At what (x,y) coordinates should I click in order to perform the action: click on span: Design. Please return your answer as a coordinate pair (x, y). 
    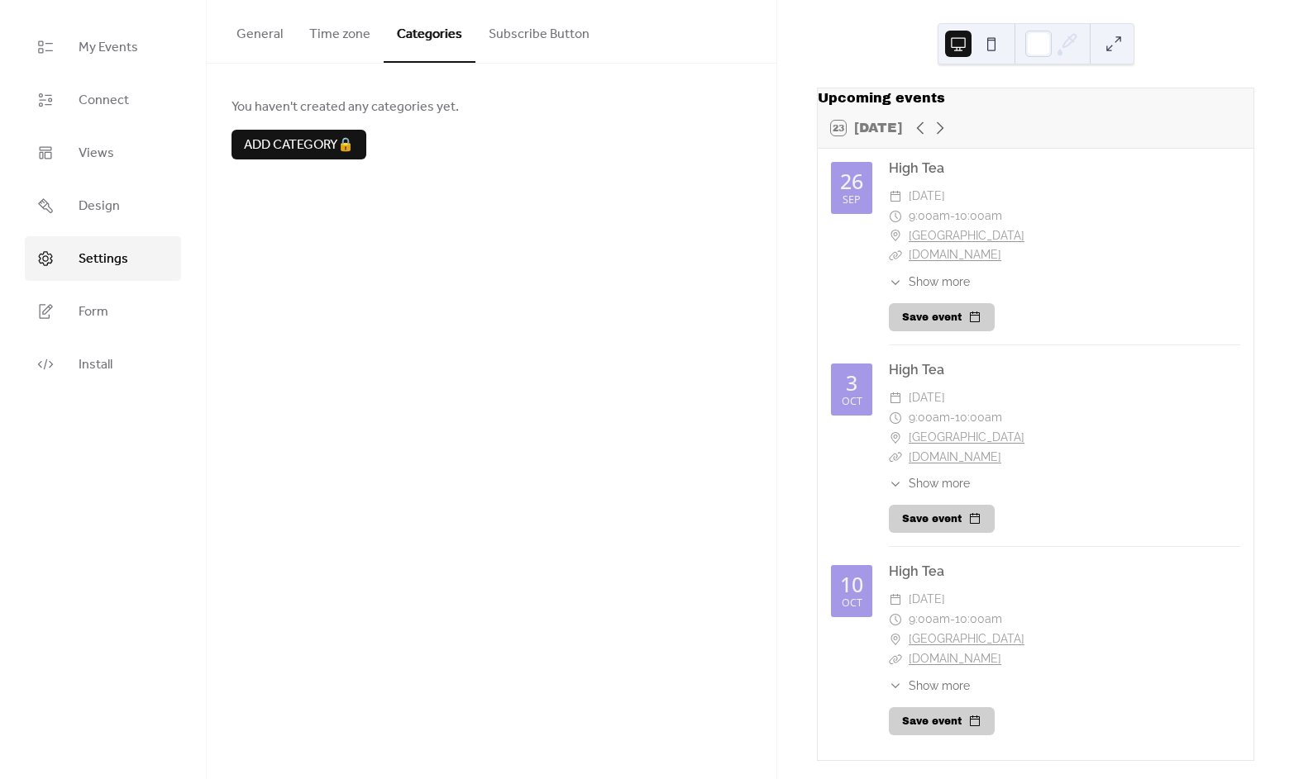
    Looking at the image, I should click on (99, 207).